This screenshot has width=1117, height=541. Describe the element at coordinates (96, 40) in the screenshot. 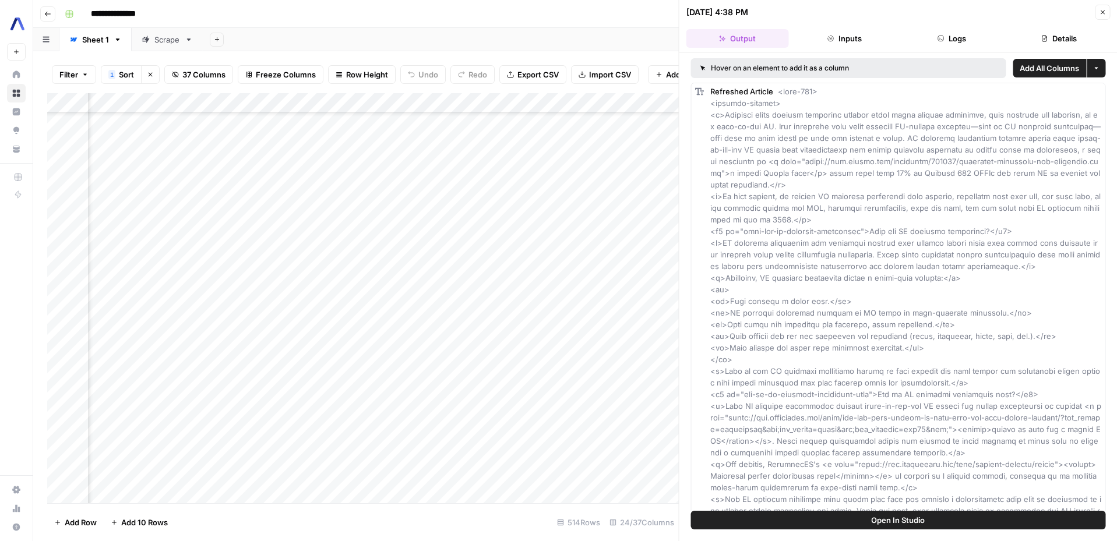

I see `div: Sheet 1` at that location.